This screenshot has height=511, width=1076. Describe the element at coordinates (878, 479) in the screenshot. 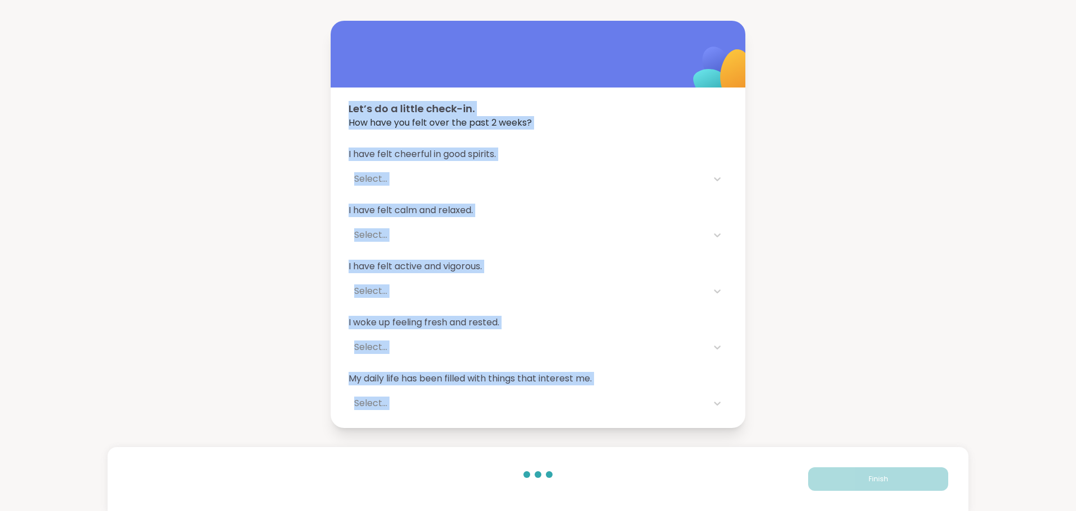

I see `button: Finish` at that location.